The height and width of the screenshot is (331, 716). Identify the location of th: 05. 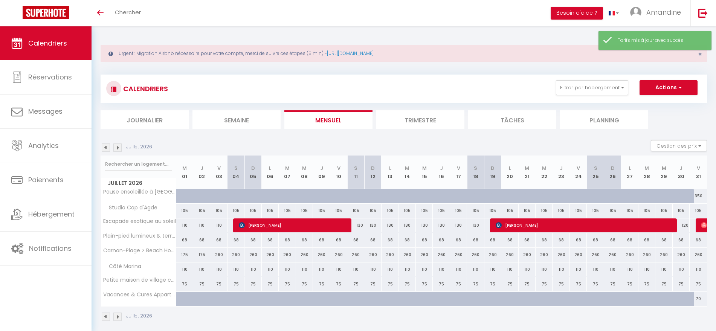
(253, 172).